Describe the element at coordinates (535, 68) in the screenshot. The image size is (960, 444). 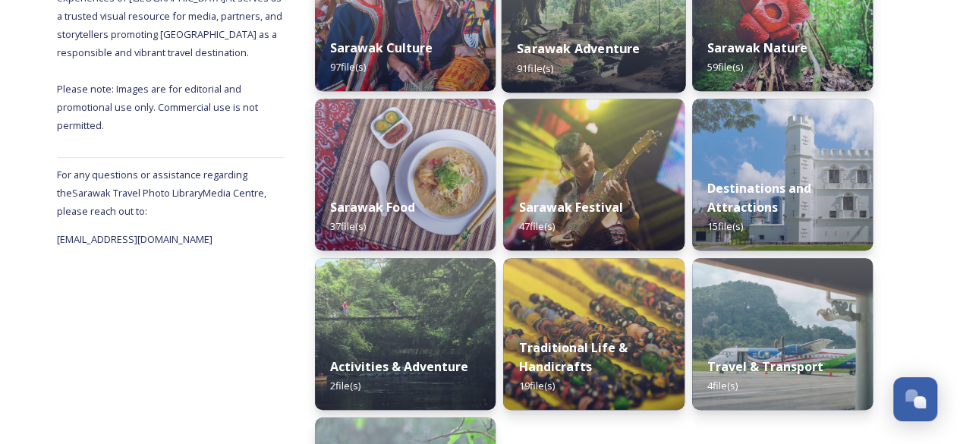
I see `span: 91 file(s)` at that location.